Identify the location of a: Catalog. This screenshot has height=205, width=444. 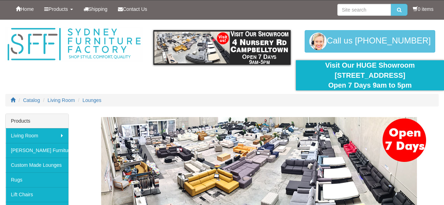
(32, 100).